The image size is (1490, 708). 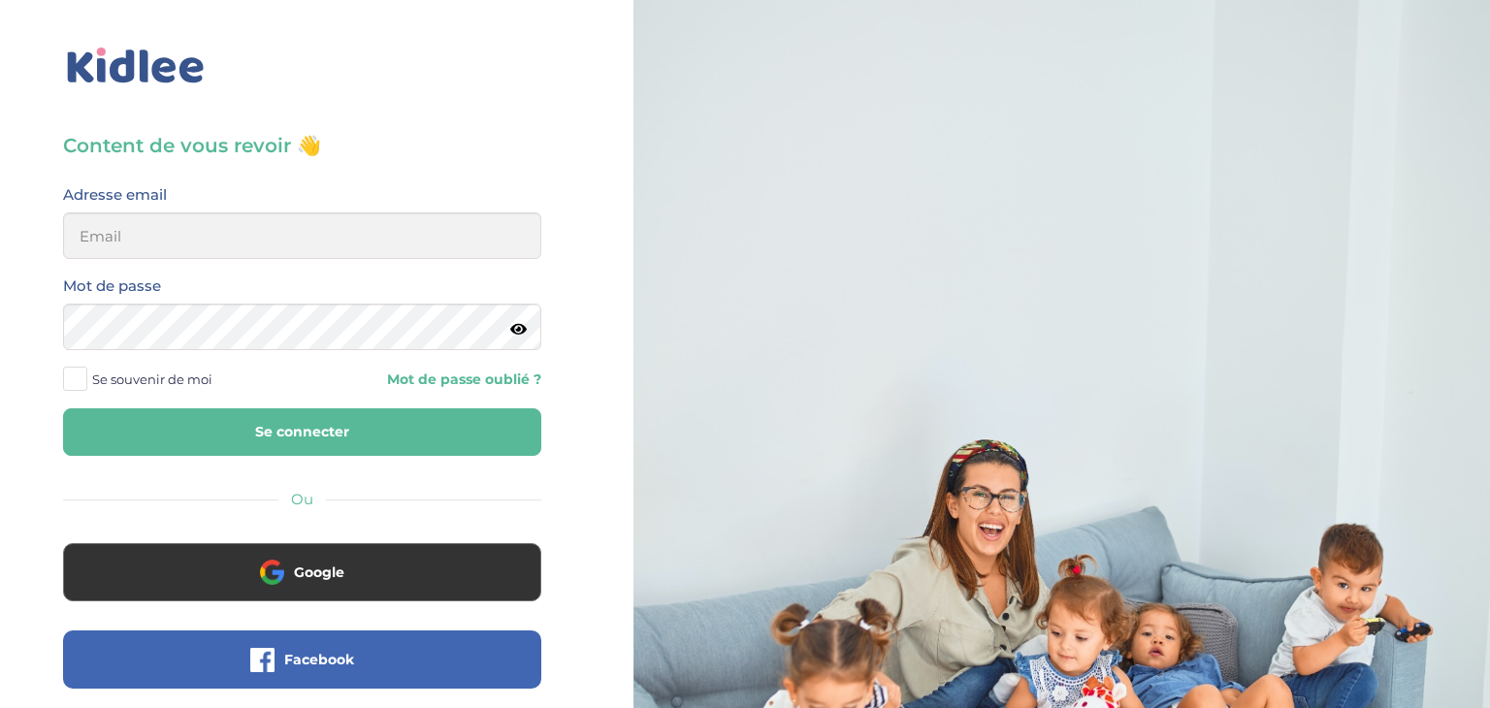 I want to click on a: Google, so click(x=302, y=585).